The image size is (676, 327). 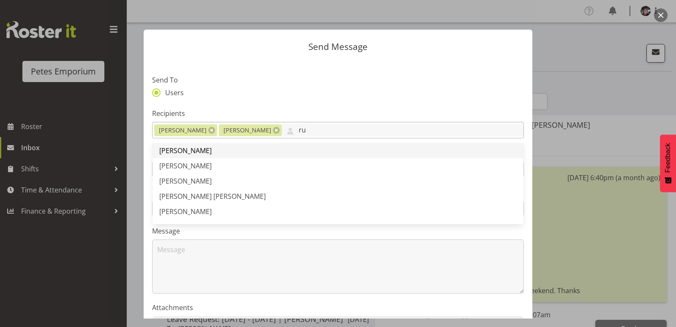 What do you see at coordinates (338, 307) in the screenshot?
I see `label: Attachments` at bounding box center [338, 307].